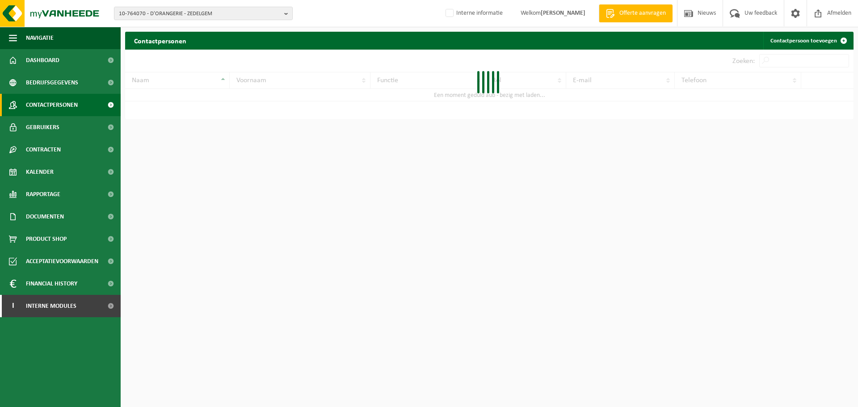 The height and width of the screenshot is (407, 858). What do you see at coordinates (635, 13) in the screenshot?
I see `a: Offerte aanvragen` at bounding box center [635, 13].